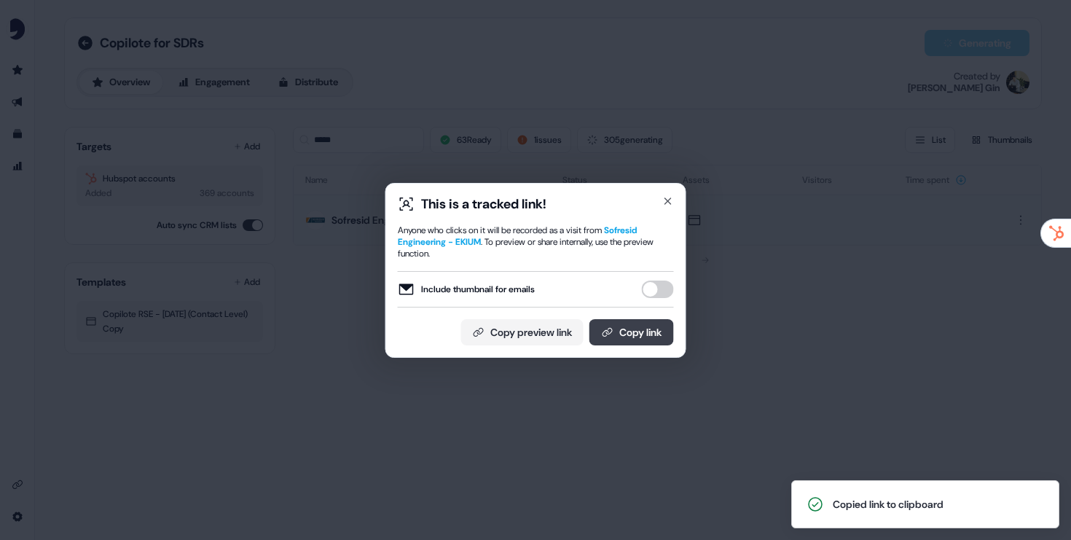  Describe the element at coordinates (466, 289) in the screenshot. I see `label: Include thumbnail for emails` at that location.